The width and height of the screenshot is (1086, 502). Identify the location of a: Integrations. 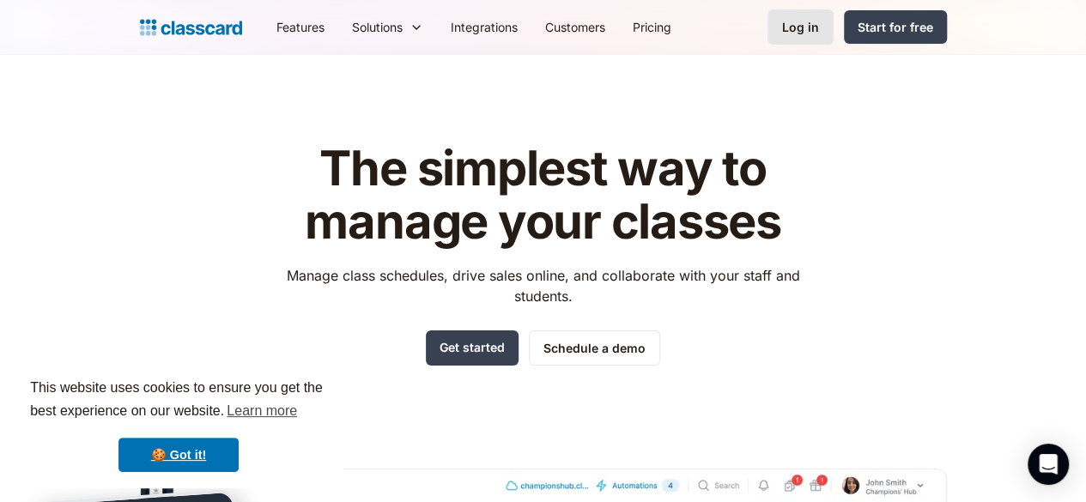
(484, 27).